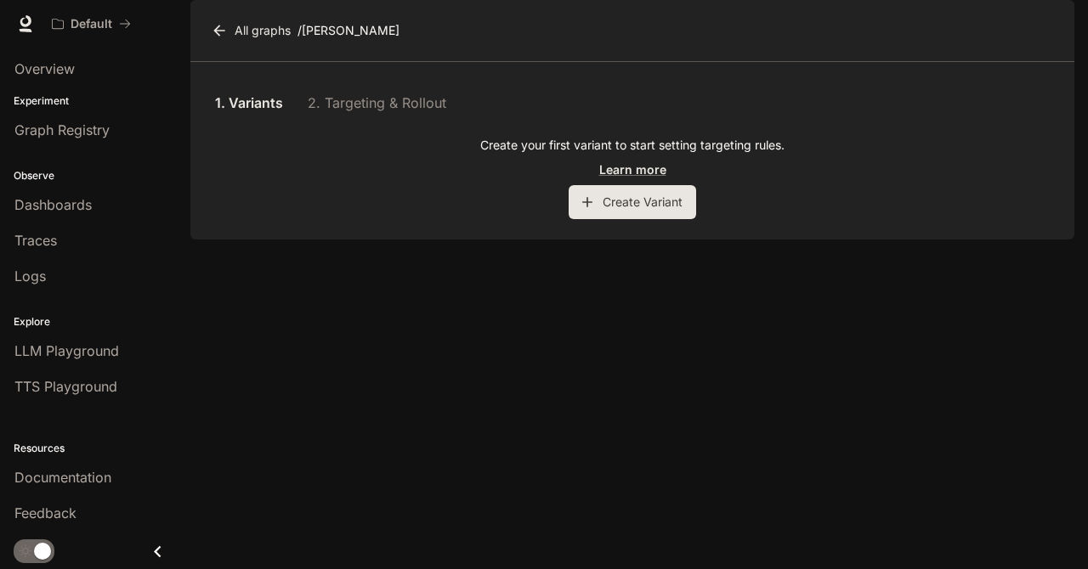 The height and width of the screenshot is (569, 1088). I want to click on button: All workspaces, so click(91, 24).